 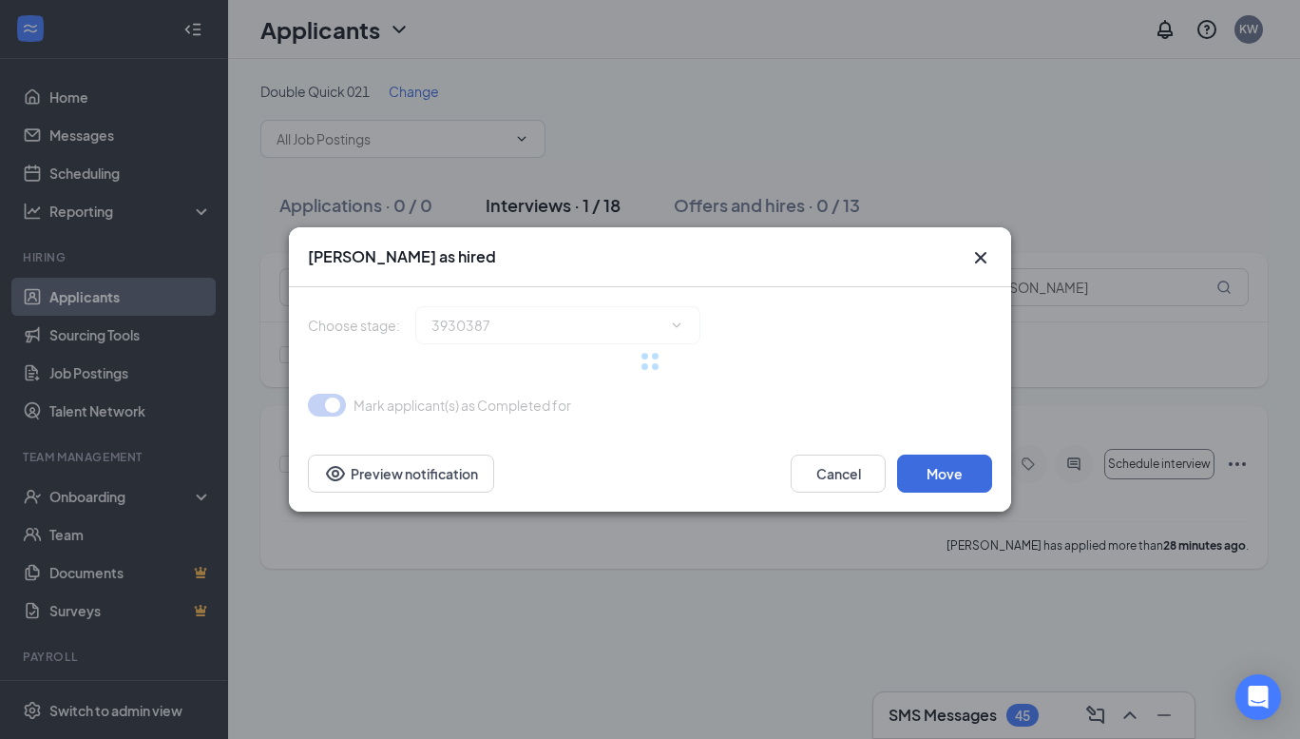 What do you see at coordinates (336, 473) in the screenshot?
I see `svg: Eye` at bounding box center [336, 473].